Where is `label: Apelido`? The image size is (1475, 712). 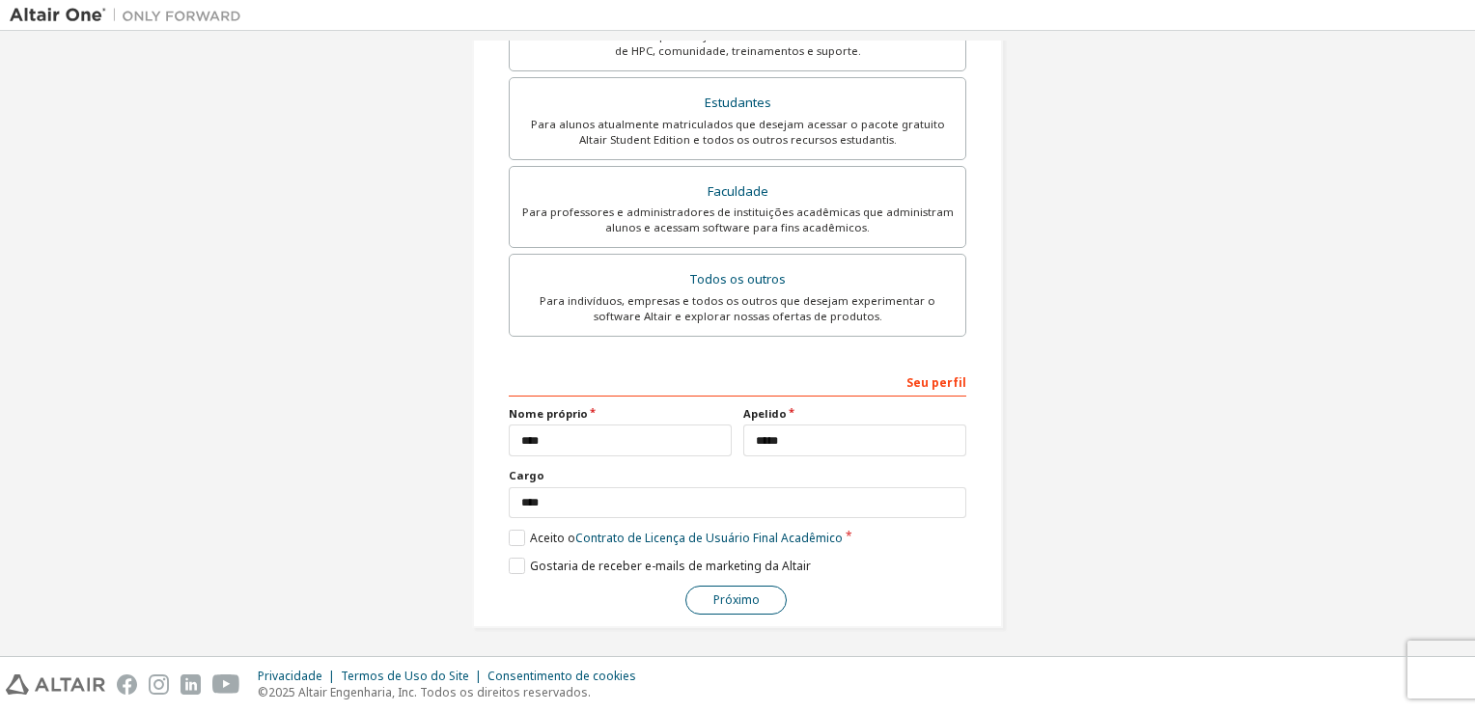
label: Apelido is located at coordinates (854, 414).